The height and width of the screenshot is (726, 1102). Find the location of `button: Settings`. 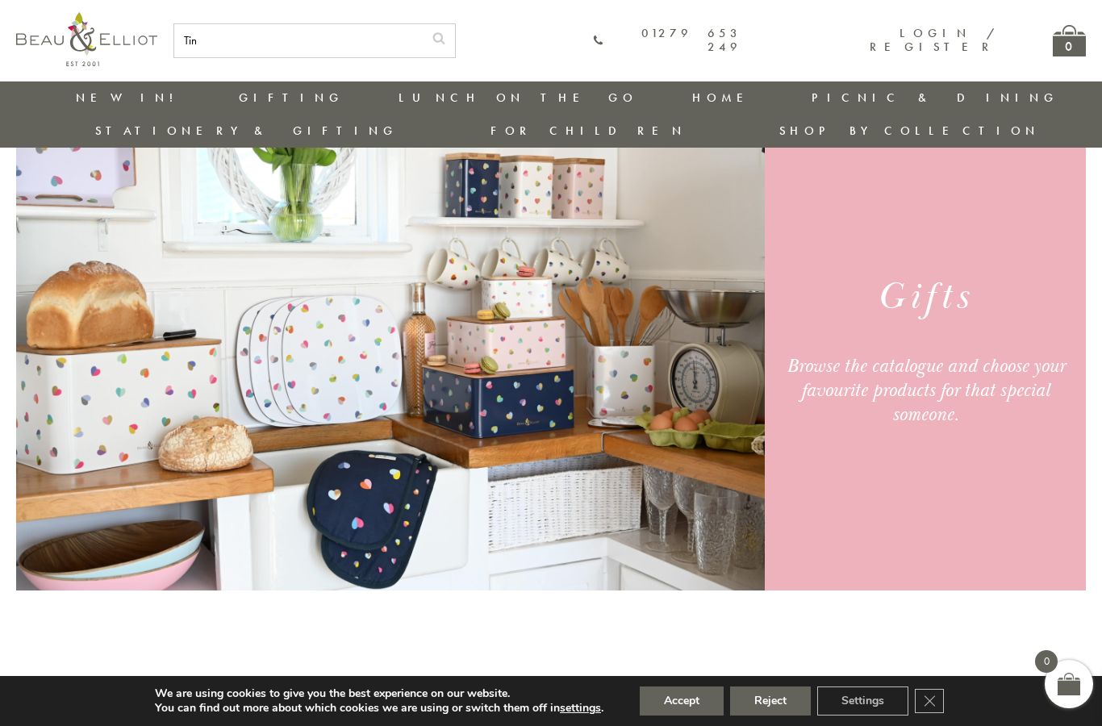

button: Settings is located at coordinates (862, 701).